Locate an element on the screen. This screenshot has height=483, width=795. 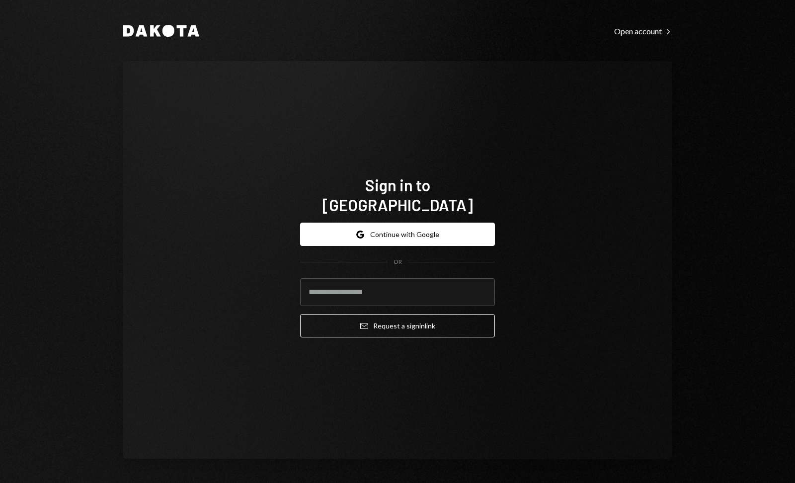
button: Request a signinlink is located at coordinates (397, 325).